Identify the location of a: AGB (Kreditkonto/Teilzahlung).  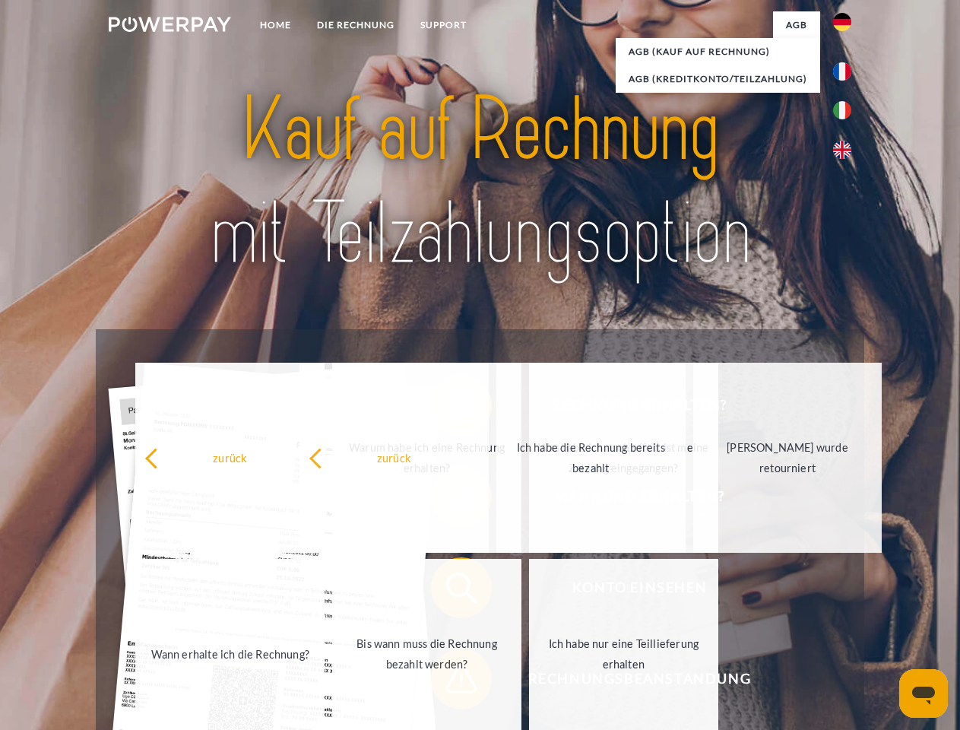
(717, 79).